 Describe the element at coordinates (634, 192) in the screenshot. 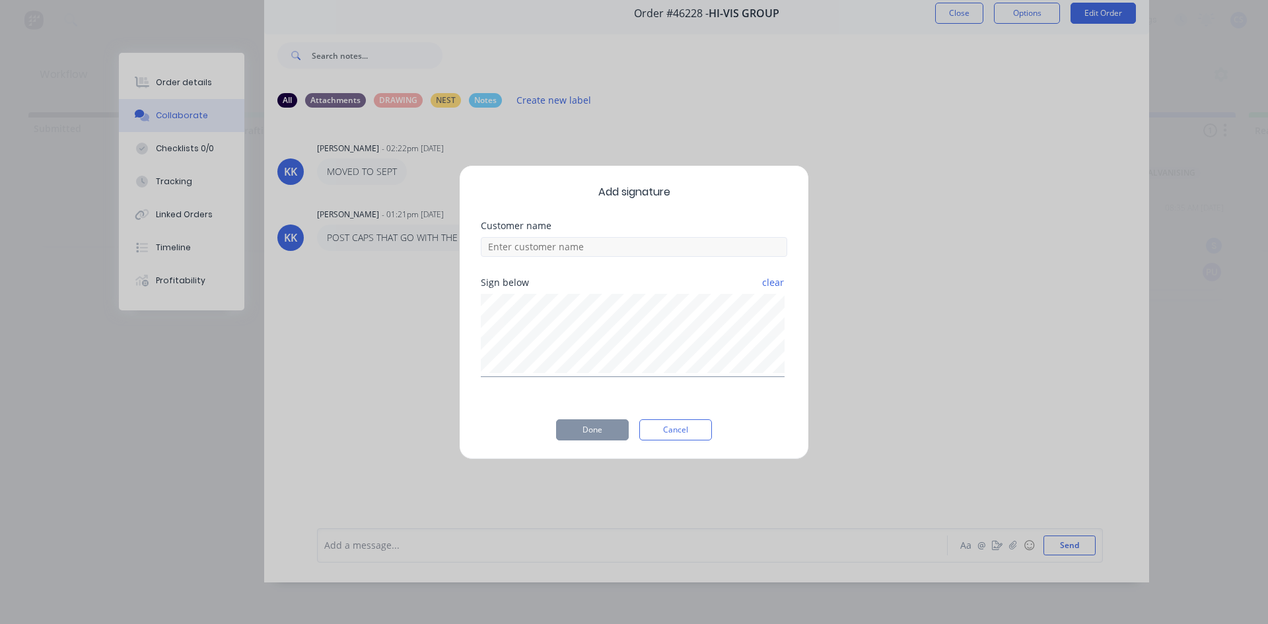

I see `span: Add signature` at that location.